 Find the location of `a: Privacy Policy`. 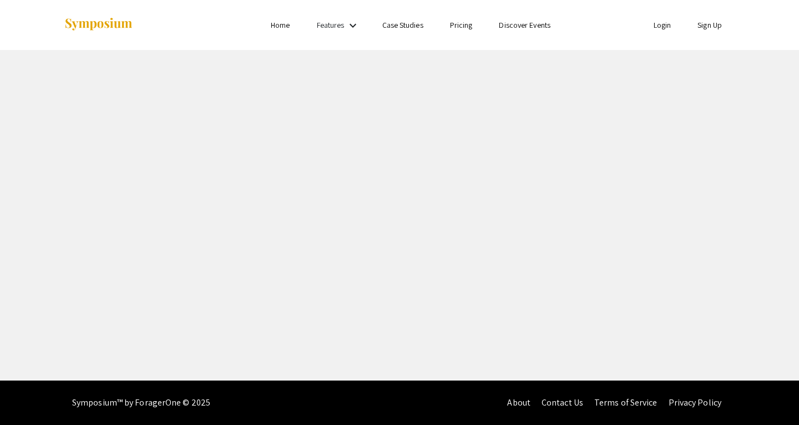

a: Privacy Policy is located at coordinates (695, 402).